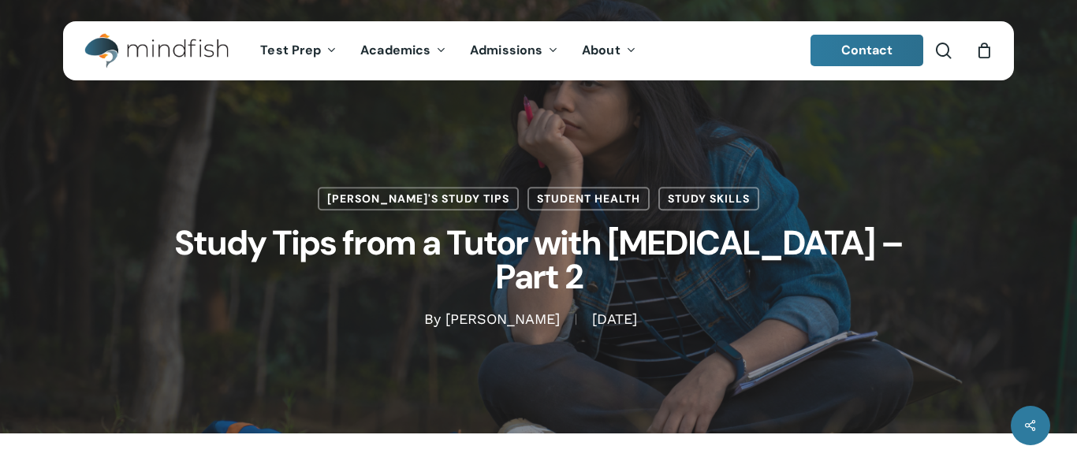 Image resolution: width=1077 pixels, height=472 pixels. Describe the element at coordinates (867, 50) in the screenshot. I see `span: Contact` at that location.